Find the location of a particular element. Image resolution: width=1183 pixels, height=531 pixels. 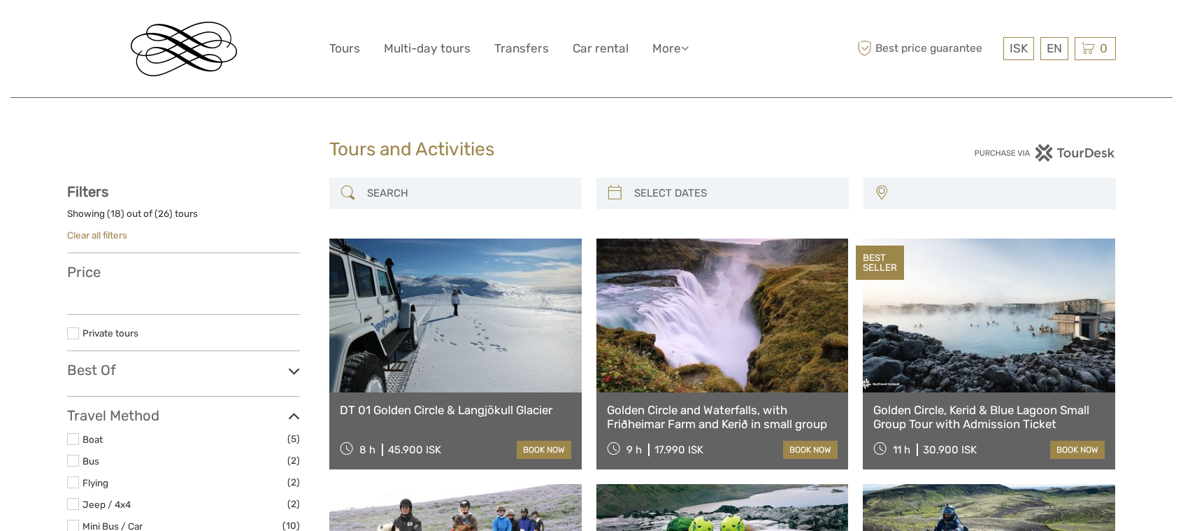

label: 26 is located at coordinates (164, 213).